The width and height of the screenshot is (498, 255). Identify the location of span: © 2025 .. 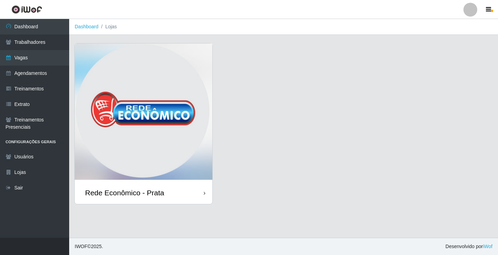
(89, 247).